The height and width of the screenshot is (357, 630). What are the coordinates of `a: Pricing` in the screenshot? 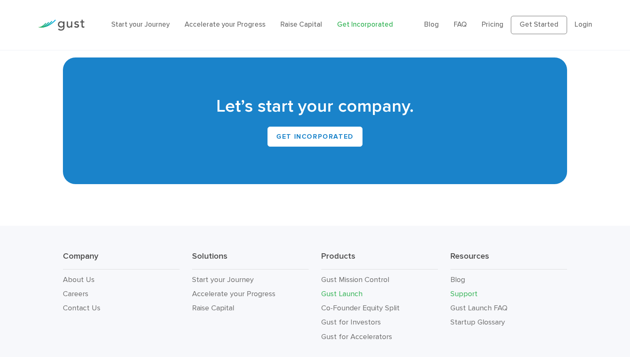 It's located at (493, 25).